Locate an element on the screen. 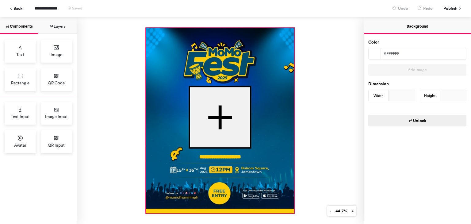 This screenshot has width=471, height=224. span: Text Input is located at coordinates (20, 116).